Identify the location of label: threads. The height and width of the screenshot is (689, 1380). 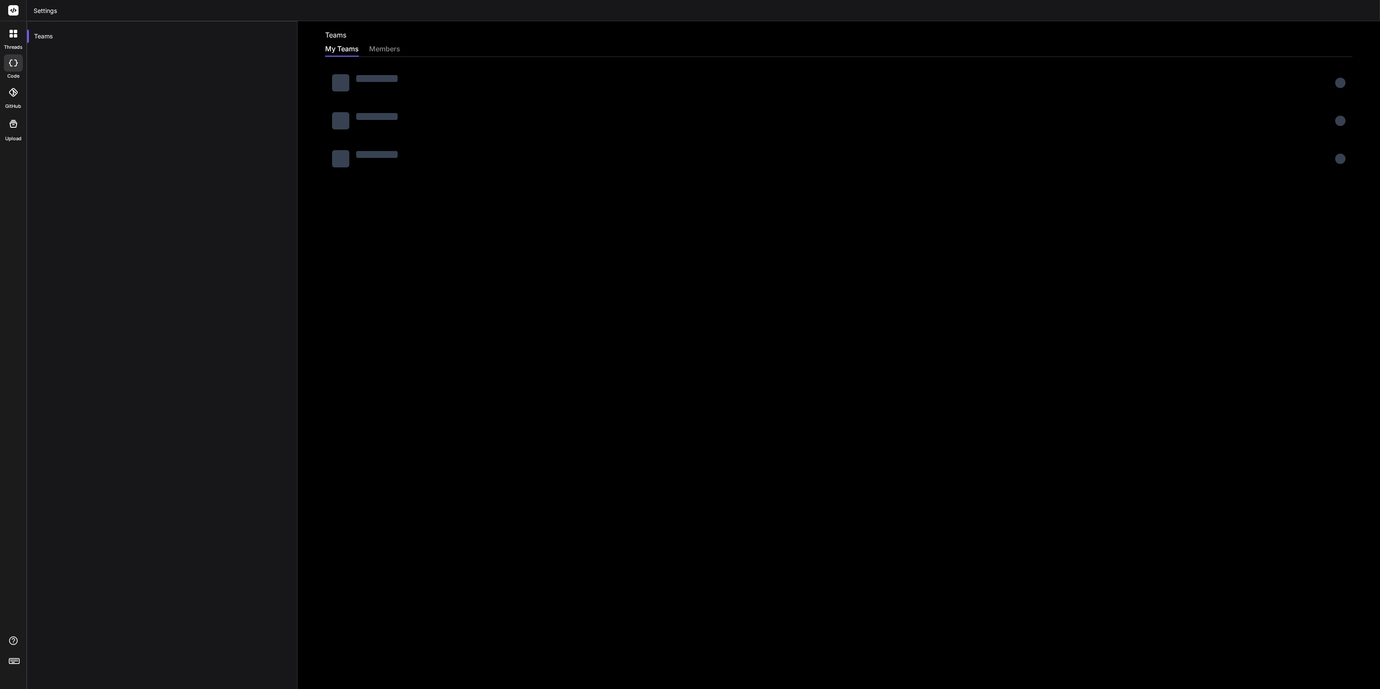
(13, 47).